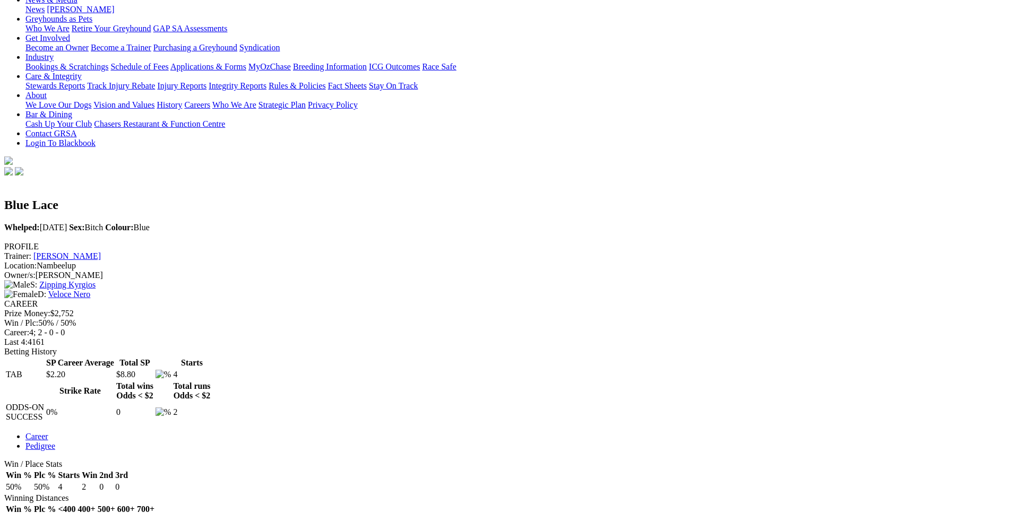 The image size is (1010, 513). What do you see at coordinates (505, 247) in the screenshot?
I see `div: PROFILE` at bounding box center [505, 247].